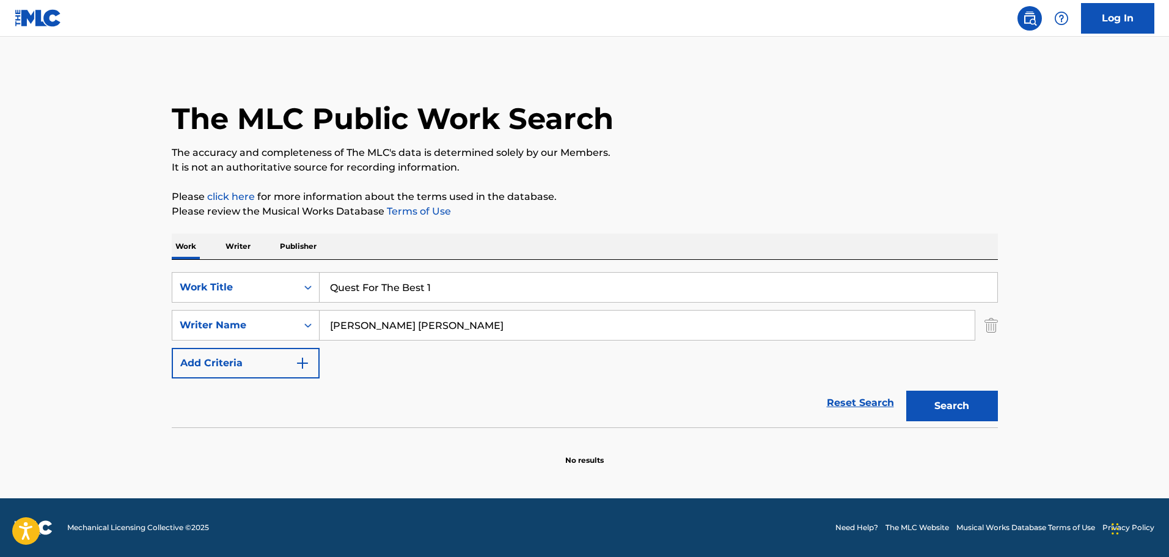 Image resolution: width=1169 pixels, height=557 pixels. What do you see at coordinates (302, 363) in the screenshot?
I see `img: 9d2ae6d4665cec9f34b9.svg` at bounding box center [302, 363].